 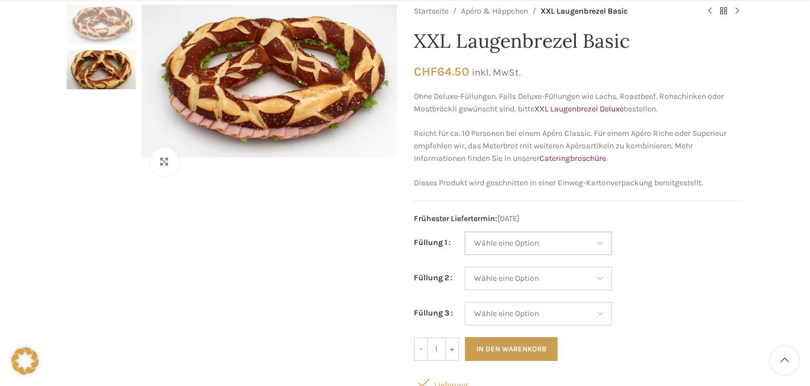 I want to click on button: In den Warenkorb, so click(x=511, y=349).